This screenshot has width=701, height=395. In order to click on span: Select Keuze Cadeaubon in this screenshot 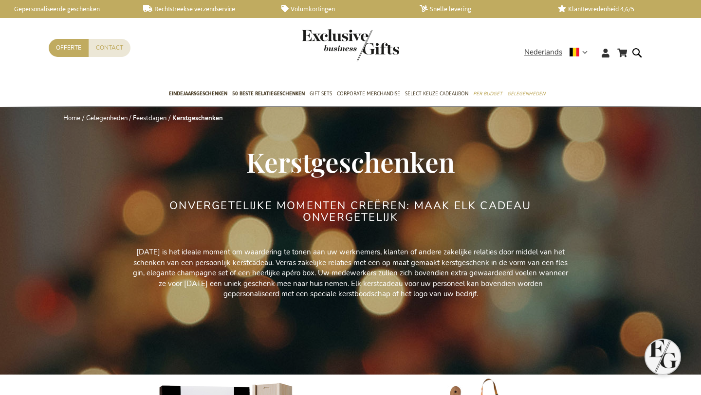, I will do `click(436, 93)`.